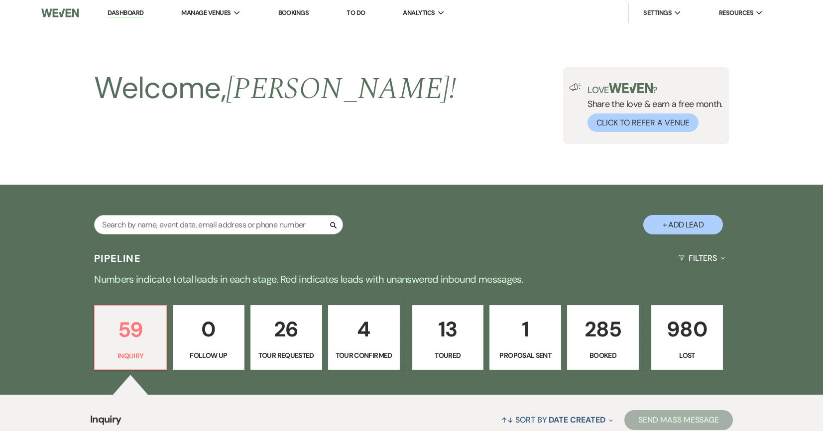 Image resolution: width=823 pixels, height=431 pixels. Describe the element at coordinates (603, 356) in the screenshot. I see `p: Booked` at that location.